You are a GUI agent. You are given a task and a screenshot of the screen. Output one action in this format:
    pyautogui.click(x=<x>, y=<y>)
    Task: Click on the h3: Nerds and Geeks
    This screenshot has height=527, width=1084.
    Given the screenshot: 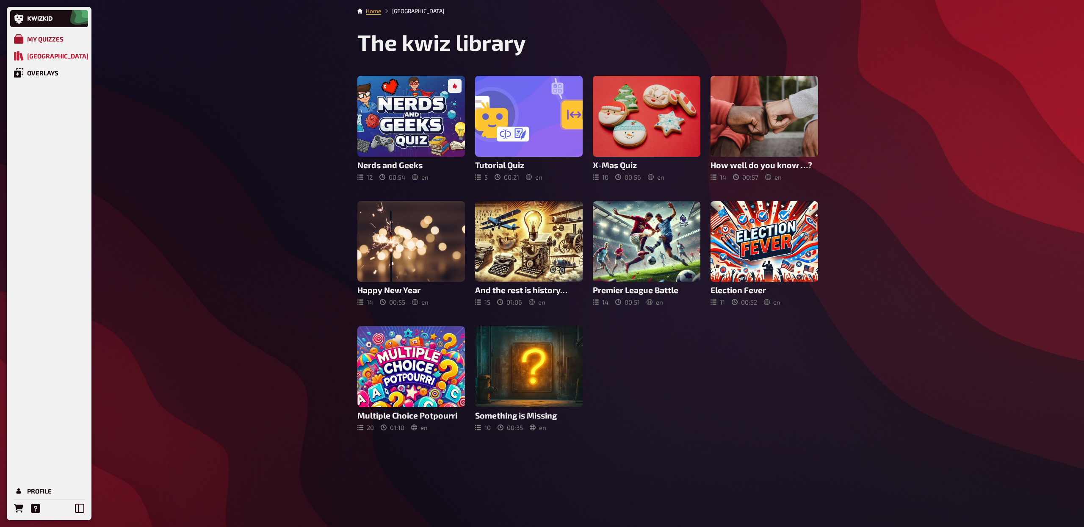 What is the action you would take?
    pyautogui.click(x=411, y=165)
    